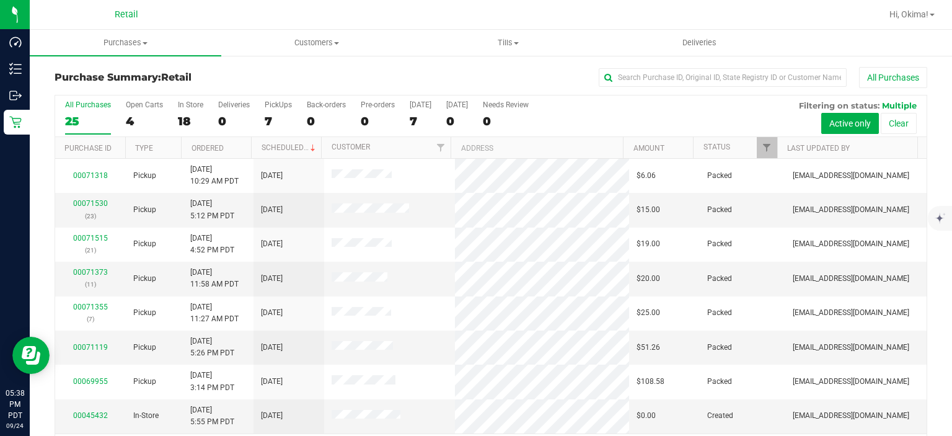 Image resolution: width=952 pixels, height=436 pixels. I want to click on a: Purchase ID, so click(88, 148).